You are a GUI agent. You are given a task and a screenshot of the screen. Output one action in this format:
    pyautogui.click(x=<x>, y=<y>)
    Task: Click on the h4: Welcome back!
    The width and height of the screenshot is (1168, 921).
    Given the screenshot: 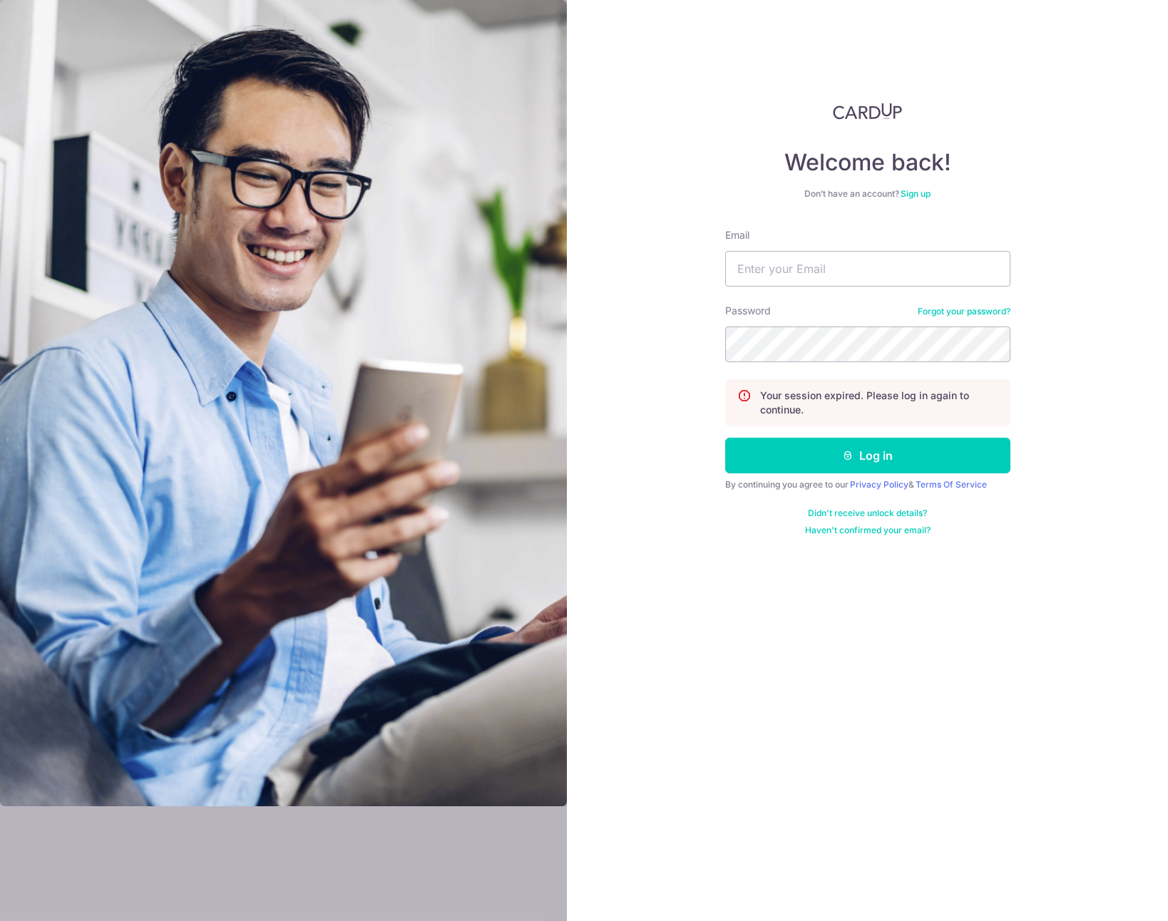 What is the action you would take?
    pyautogui.click(x=868, y=163)
    